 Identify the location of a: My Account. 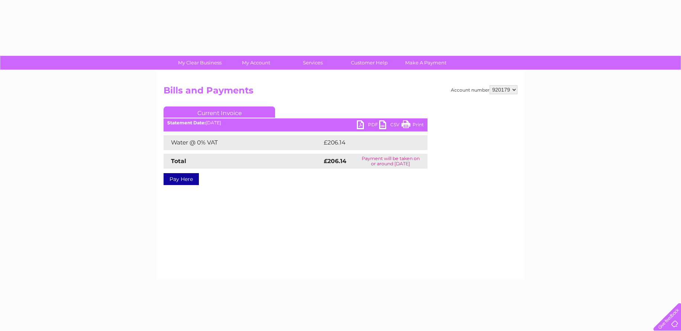
(256, 62).